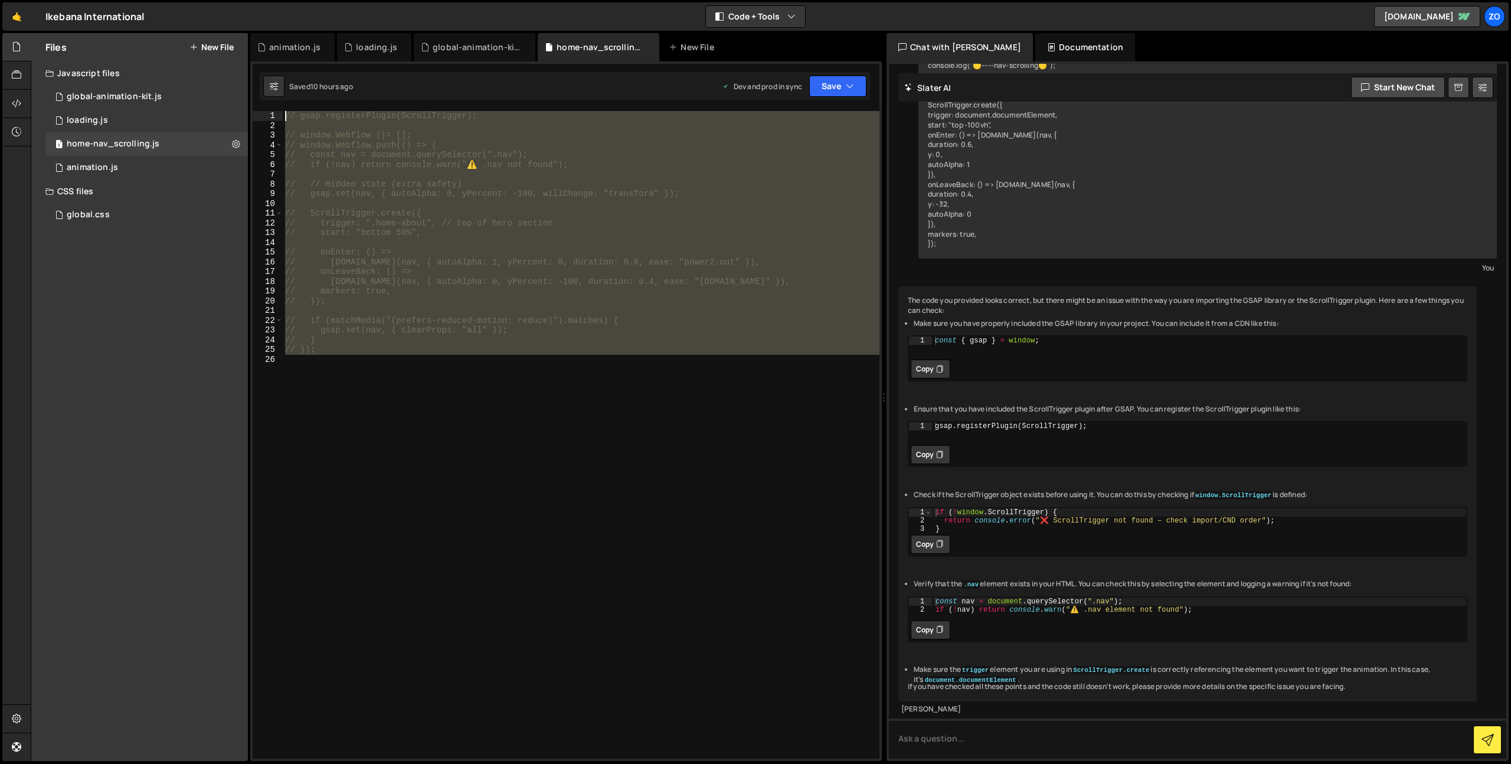  What do you see at coordinates (267, 184) in the screenshot?
I see `div: 8` at bounding box center [267, 184].